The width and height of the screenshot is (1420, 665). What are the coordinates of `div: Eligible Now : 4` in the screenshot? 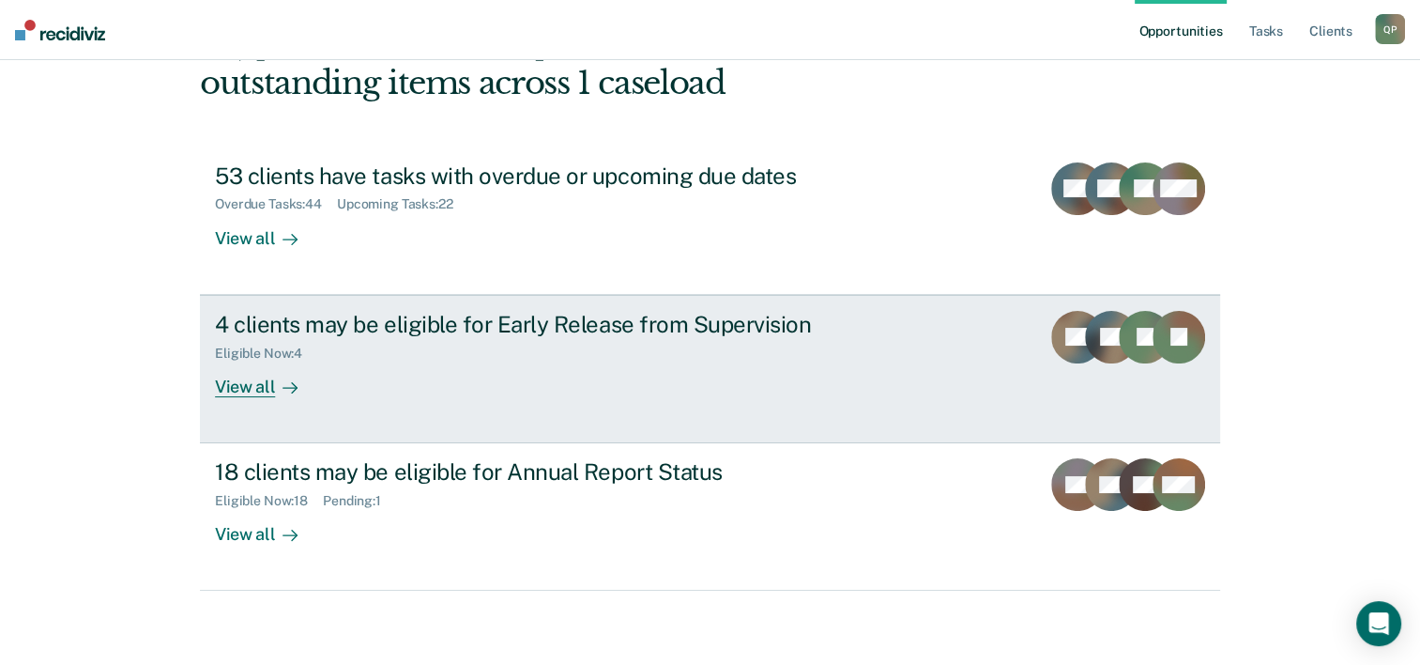 It's located at (266, 353).